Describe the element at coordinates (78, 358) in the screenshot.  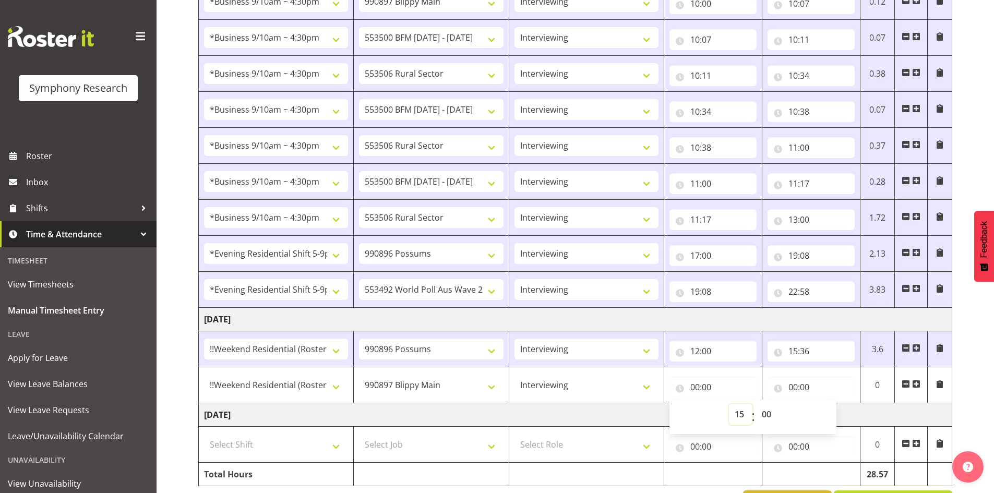
I see `span: Apply for Leave` at that location.